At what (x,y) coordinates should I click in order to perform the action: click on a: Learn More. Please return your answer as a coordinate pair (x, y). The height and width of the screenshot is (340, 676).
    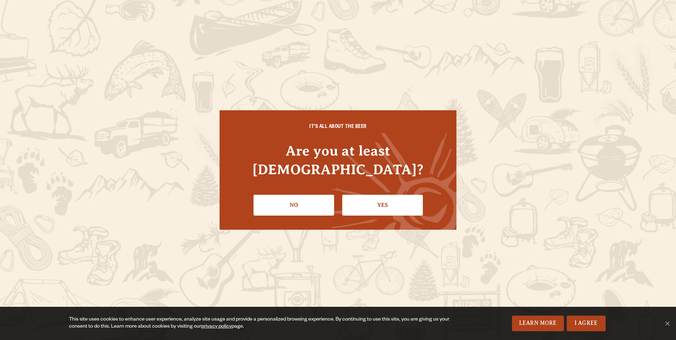
    Looking at the image, I should click on (538, 324).